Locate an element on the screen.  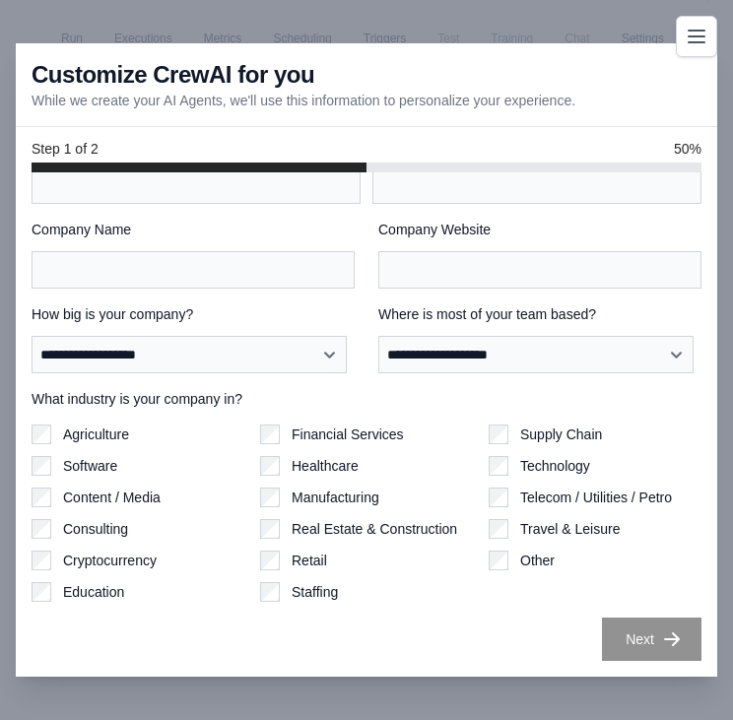
label: Travel & Leisure is located at coordinates (569, 529).